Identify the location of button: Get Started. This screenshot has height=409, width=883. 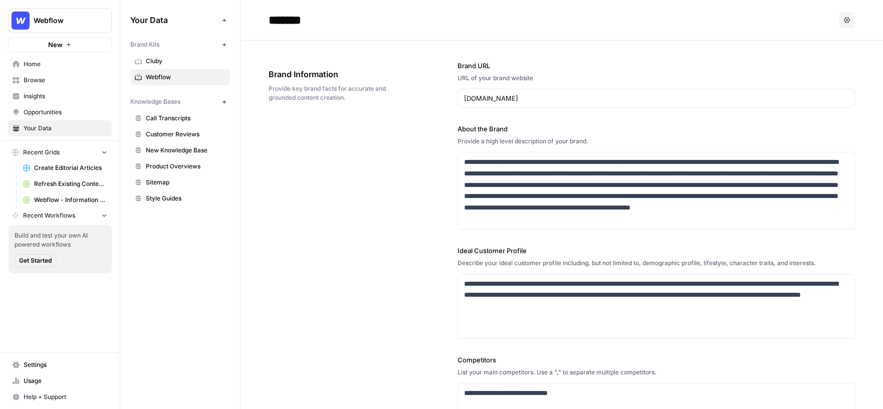
(35, 261).